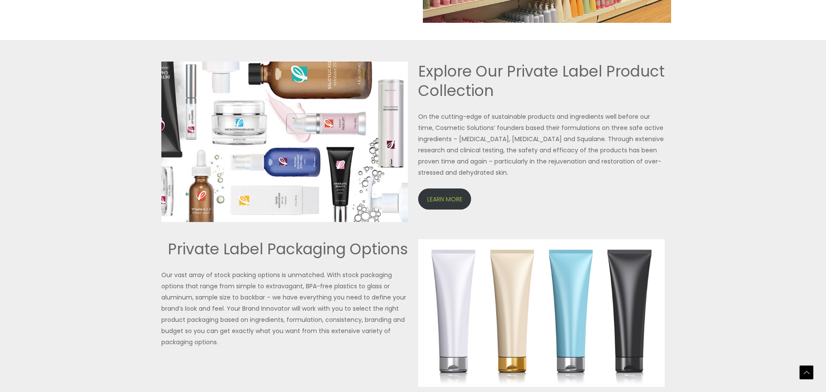  Describe the element at coordinates (541, 145) in the screenshot. I see `p: On the cutting-edge of sustainable products and ingredients well before our time, Cosmetic Soluti...` at that location.